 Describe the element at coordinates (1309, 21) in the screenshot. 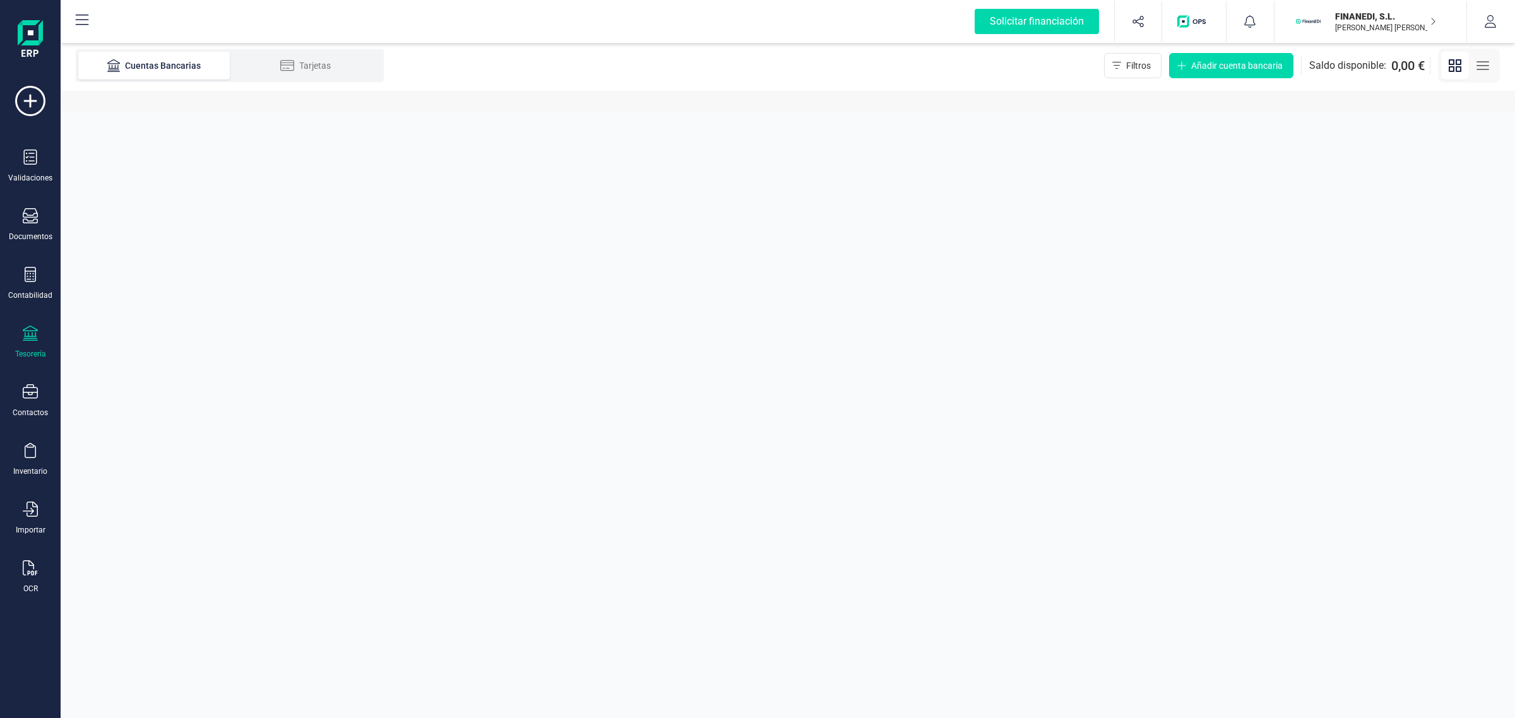

I see `img: FI` at that location.